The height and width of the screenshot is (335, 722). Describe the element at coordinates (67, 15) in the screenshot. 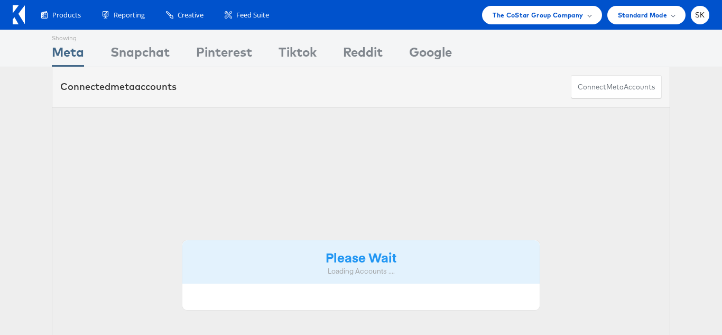

I see `span: Products` at that location.